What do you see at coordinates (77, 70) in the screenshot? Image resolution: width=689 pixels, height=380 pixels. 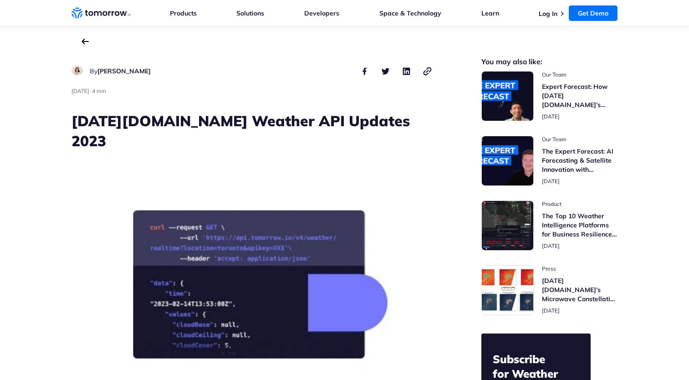 I see `img: Ruth Favela` at bounding box center [77, 70].